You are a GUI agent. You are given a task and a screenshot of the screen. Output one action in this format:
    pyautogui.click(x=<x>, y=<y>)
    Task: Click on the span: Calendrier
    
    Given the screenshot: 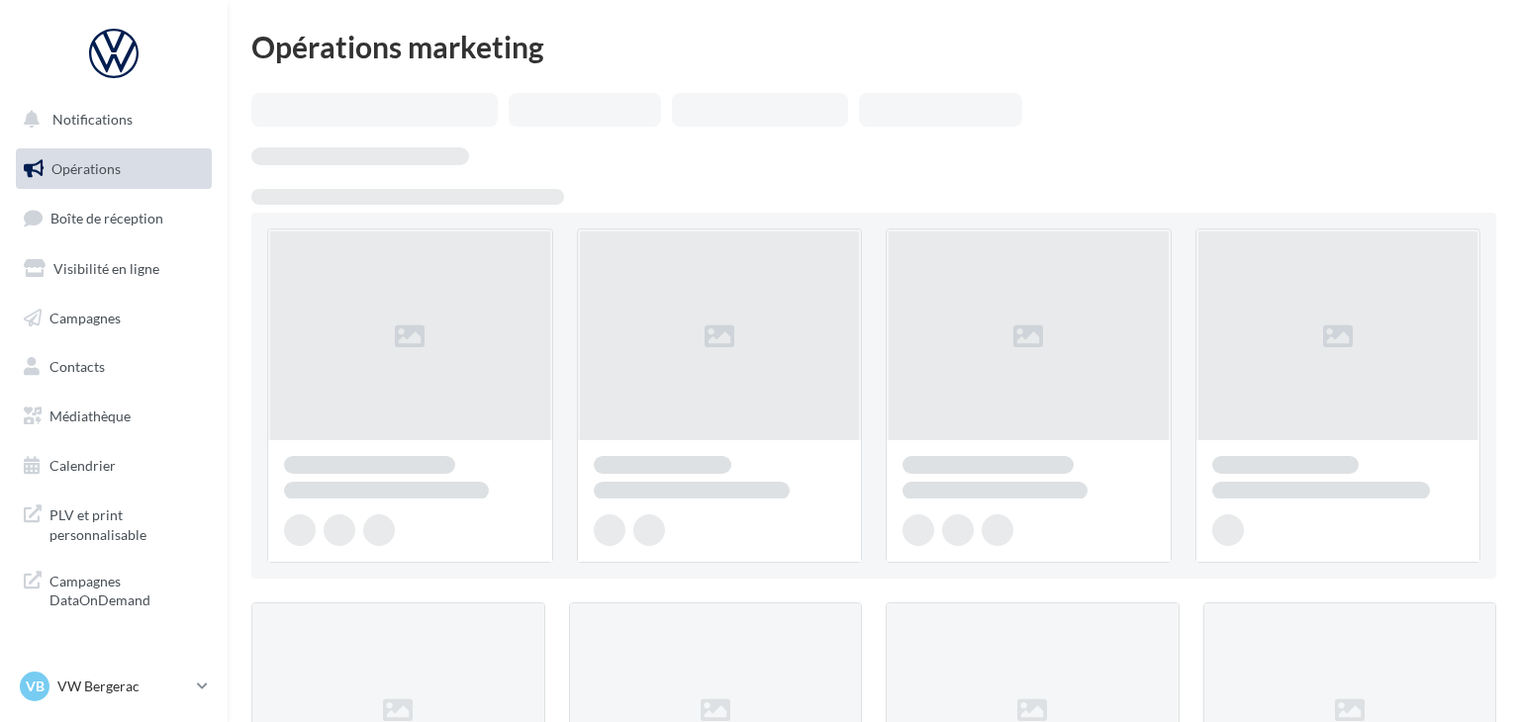 What is the action you would take?
    pyautogui.click(x=82, y=465)
    